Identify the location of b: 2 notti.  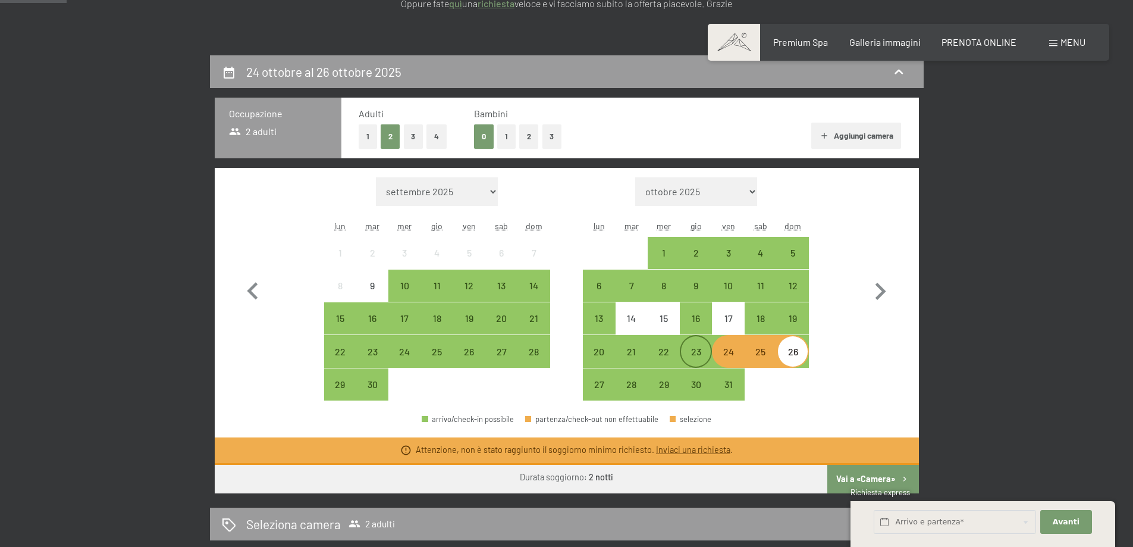
(601, 476).